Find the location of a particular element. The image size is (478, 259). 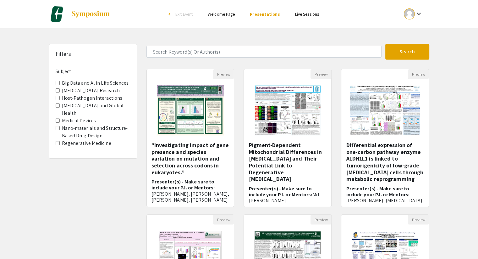

label: Regenerative Medicine is located at coordinates (86, 144).